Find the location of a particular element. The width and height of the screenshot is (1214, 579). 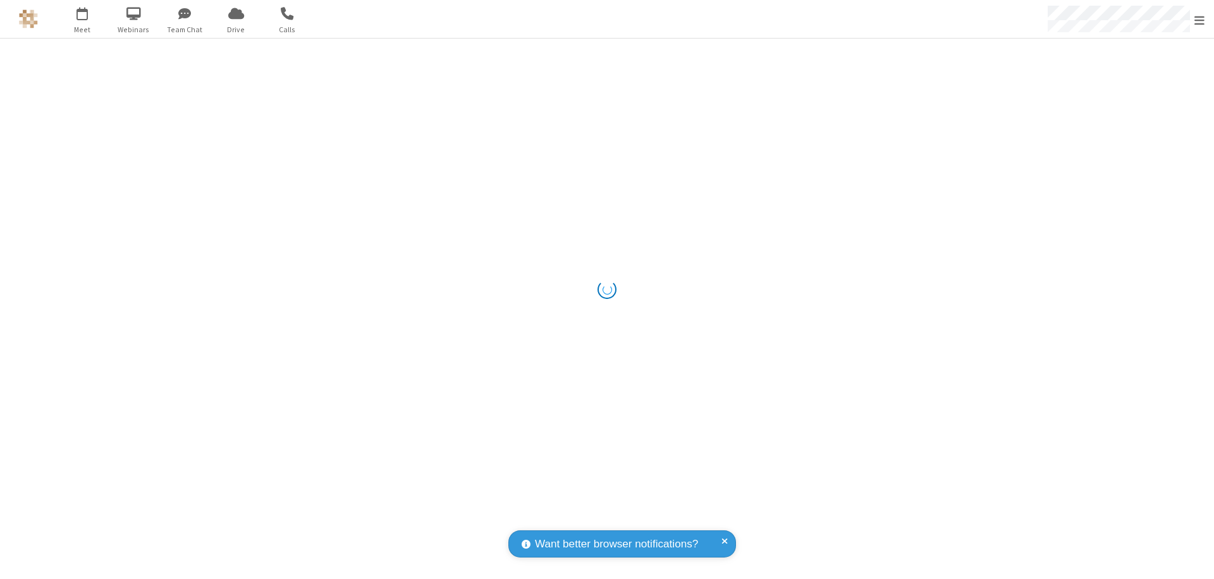

span: Webinars is located at coordinates (133, 30).